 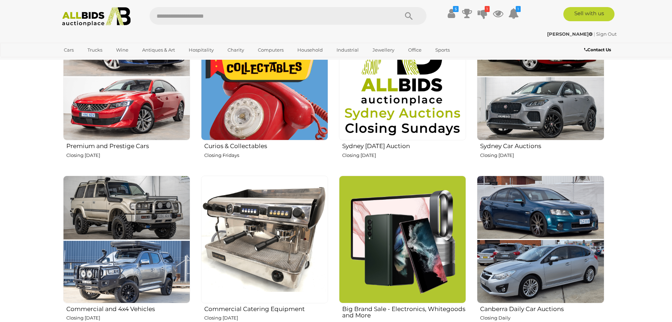 I want to click on a: Contact Us, so click(x=599, y=50).